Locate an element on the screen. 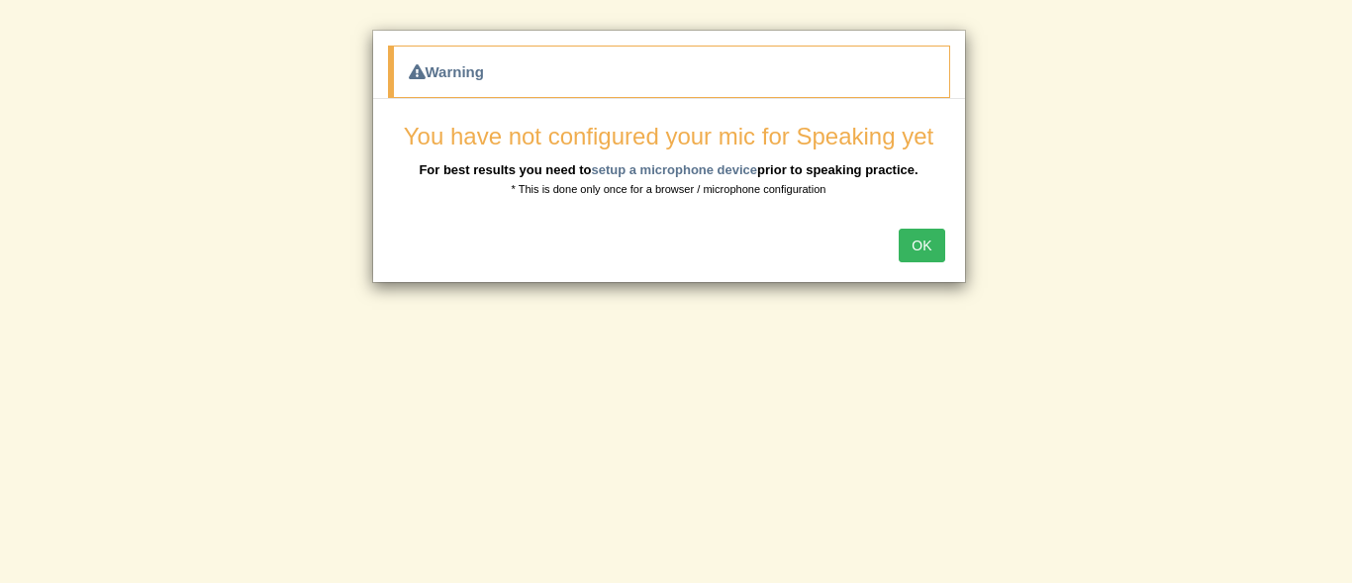 The height and width of the screenshot is (583, 1352). b: For best results you need to prior to speaking practice. is located at coordinates (668, 169).